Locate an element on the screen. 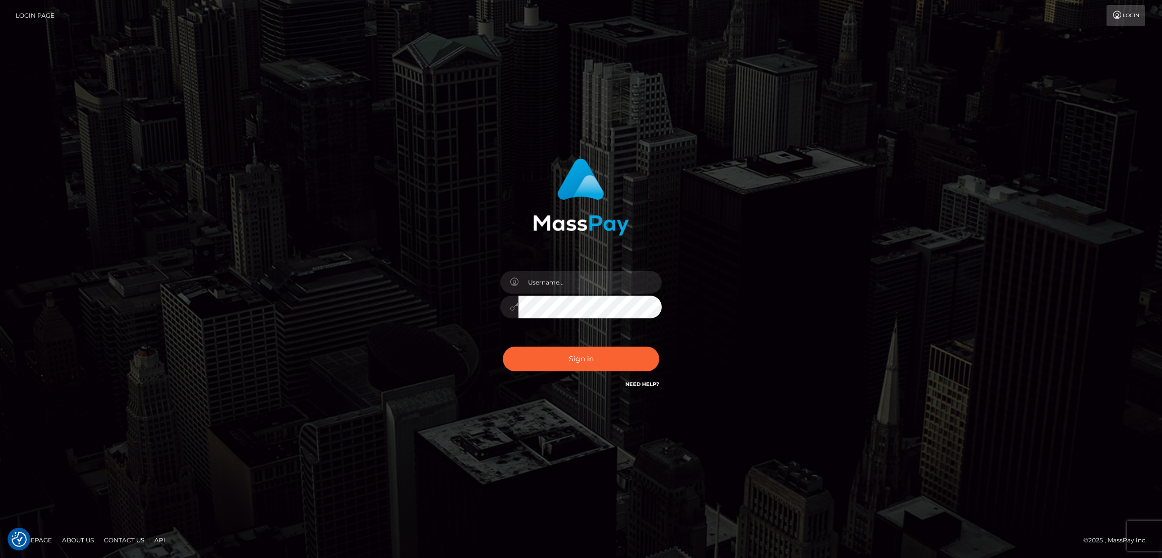 Image resolution: width=1162 pixels, height=558 pixels. a: Need Help? is located at coordinates (642, 384).